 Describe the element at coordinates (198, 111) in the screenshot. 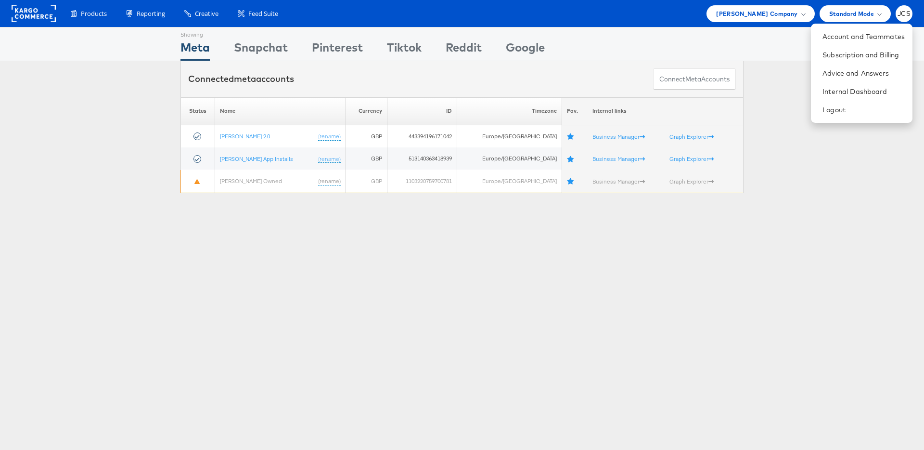

I see `th: Status` at that location.